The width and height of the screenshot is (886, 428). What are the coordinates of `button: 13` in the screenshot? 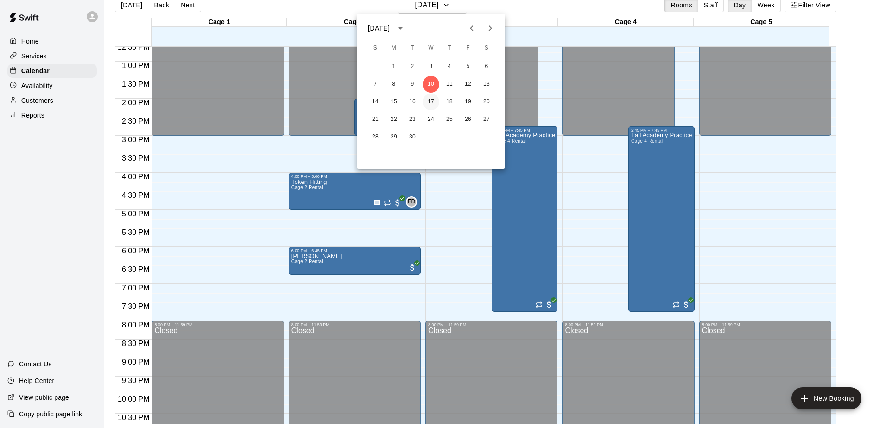 It's located at (486, 84).